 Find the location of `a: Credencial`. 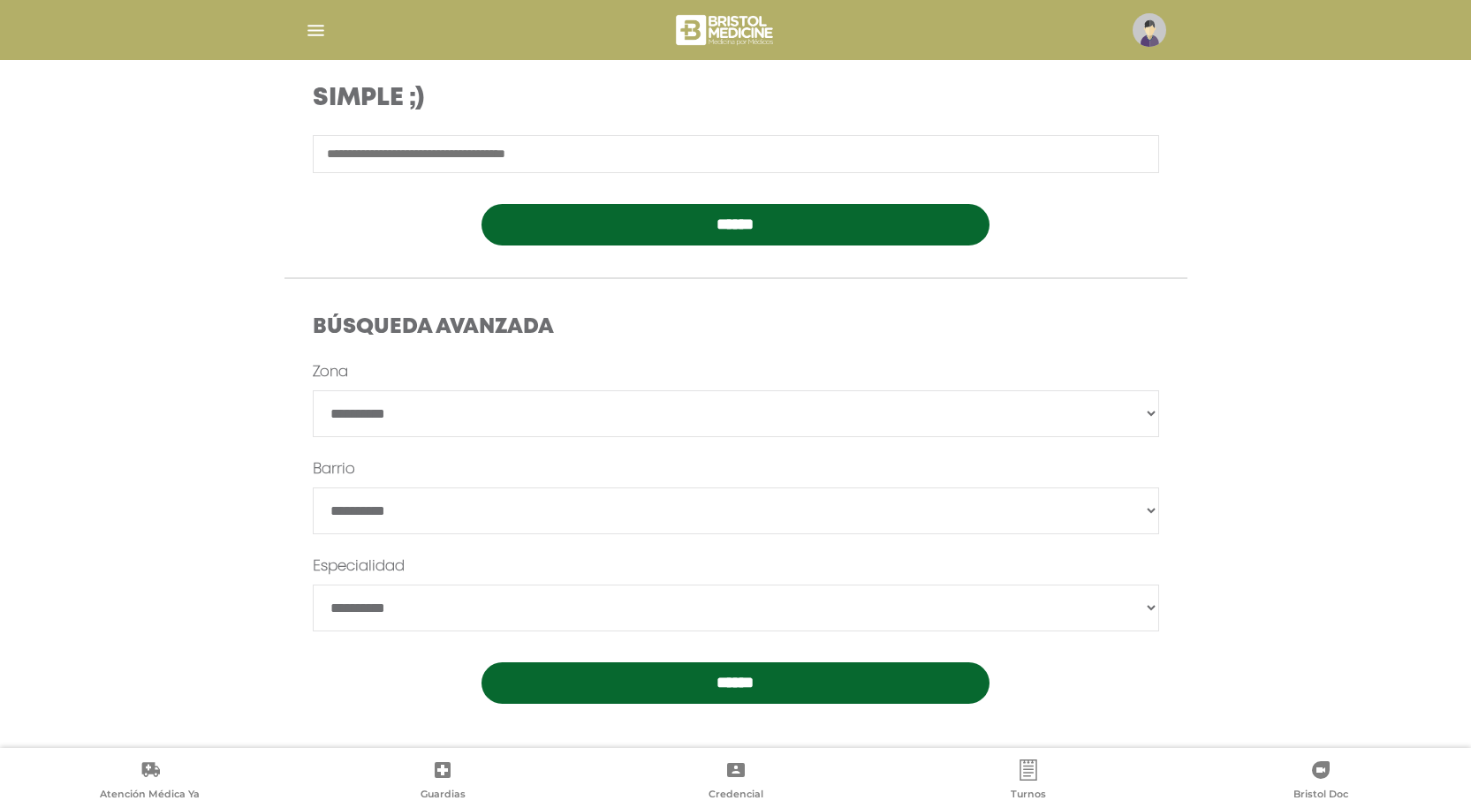

a: Credencial is located at coordinates (735, 782).